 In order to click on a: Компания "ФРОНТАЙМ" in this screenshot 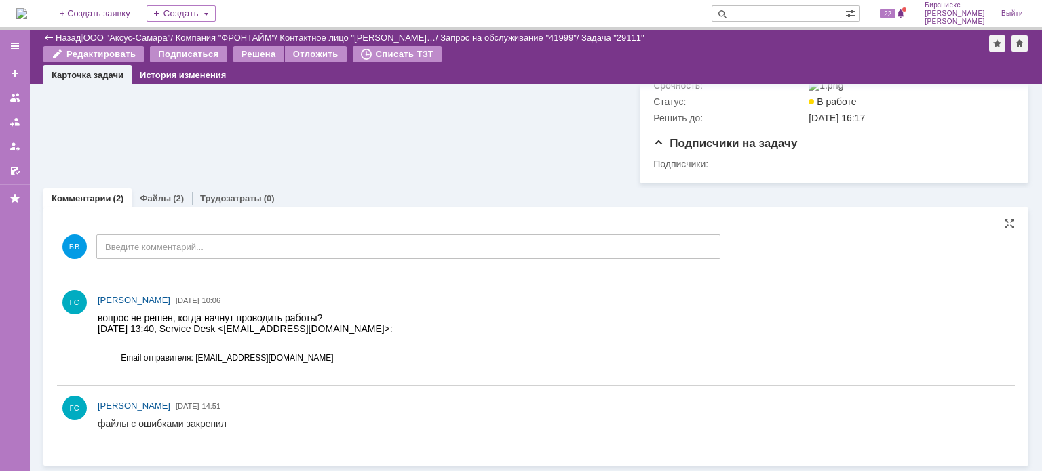, I will do `click(225, 37)`.